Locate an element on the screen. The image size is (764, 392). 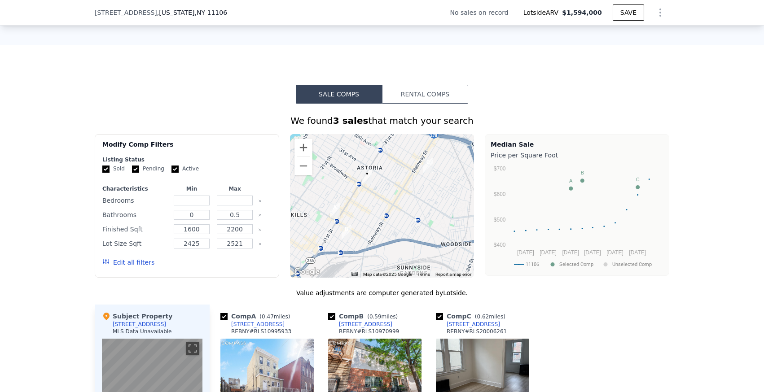
div: Subject Property is located at coordinates (137, 317).